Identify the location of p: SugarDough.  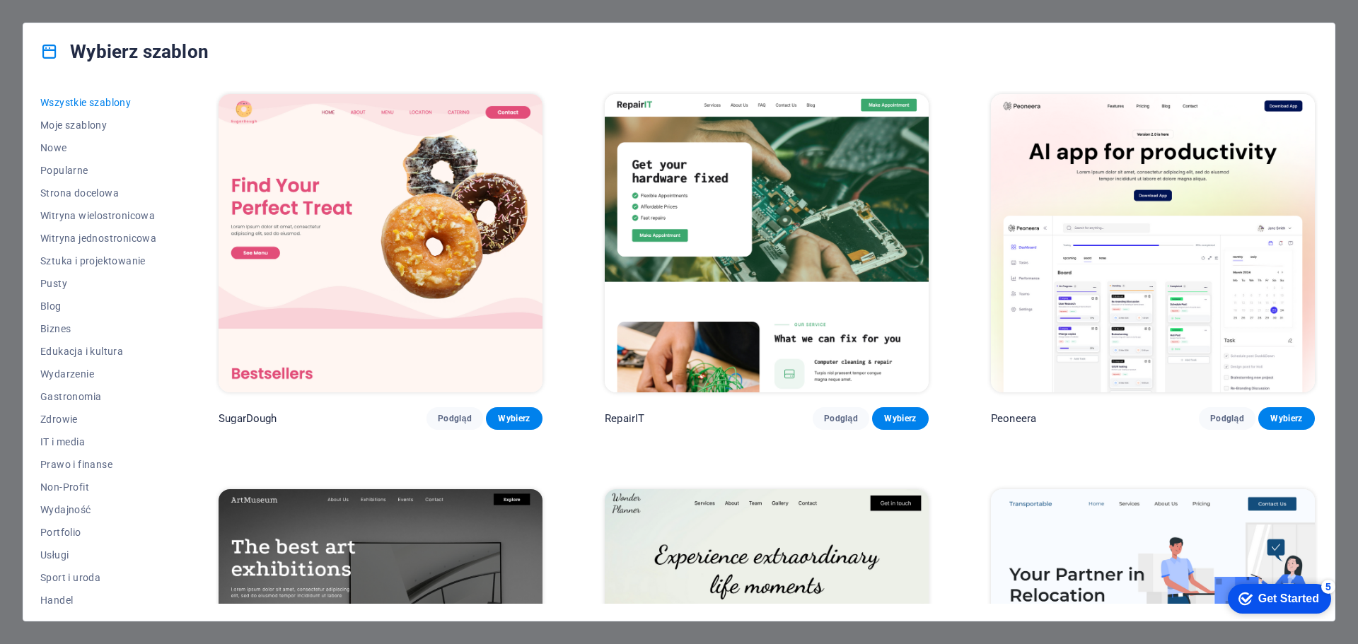
(248, 419).